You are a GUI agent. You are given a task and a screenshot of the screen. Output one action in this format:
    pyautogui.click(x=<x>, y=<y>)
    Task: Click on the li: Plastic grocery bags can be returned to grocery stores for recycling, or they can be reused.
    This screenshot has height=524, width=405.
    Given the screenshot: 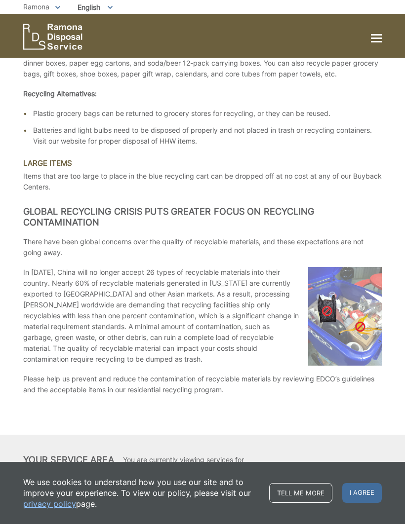 What is the action you would take?
    pyautogui.click(x=207, y=114)
    